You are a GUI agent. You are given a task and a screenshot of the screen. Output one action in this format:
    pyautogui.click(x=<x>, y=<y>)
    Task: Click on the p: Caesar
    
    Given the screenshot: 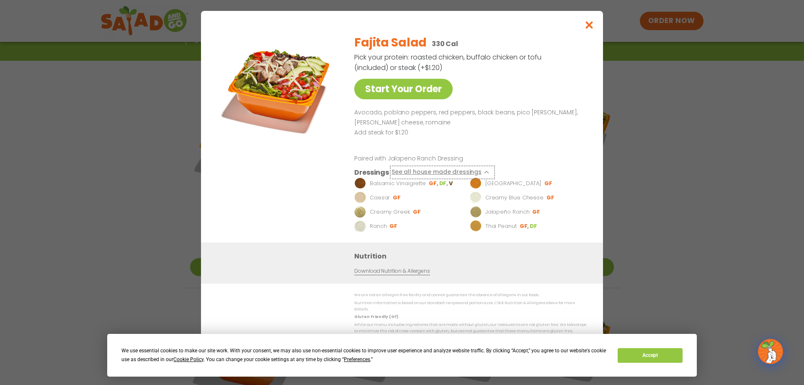 What is the action you would take?
    pyautogui.click(x=380, y=198)
    